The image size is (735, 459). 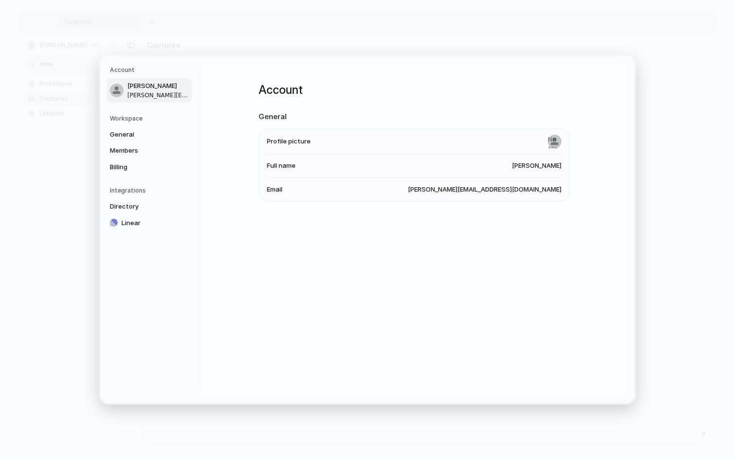 I want to click on span: Directory, so click(x=141, y=207).